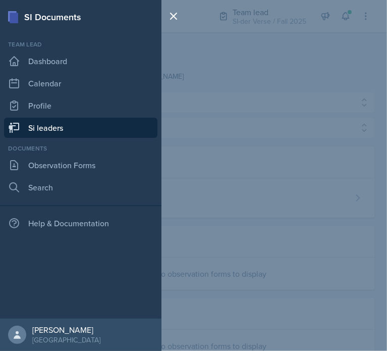  Describe the element at coordinates (81, 148) in the screenshot. I see `div: Documents` at that location.